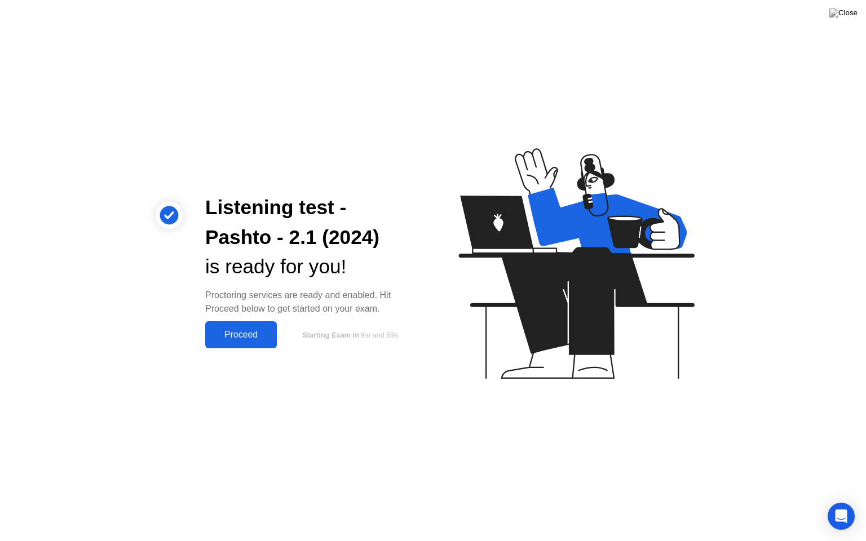 The width and height of the screenshot is (866, 541). Describe the element at coordinates (241, 335) in the screenshot. I see `button: Proceed` at that location.